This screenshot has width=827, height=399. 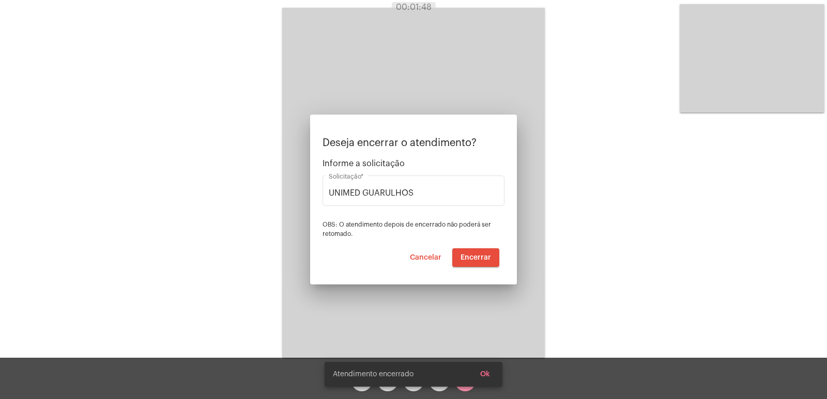 What do you see at coordinates (413, 143) in the screenshot?
I see `p: Deseja encerrar o atendimento?` at bounding box center [413, 143].